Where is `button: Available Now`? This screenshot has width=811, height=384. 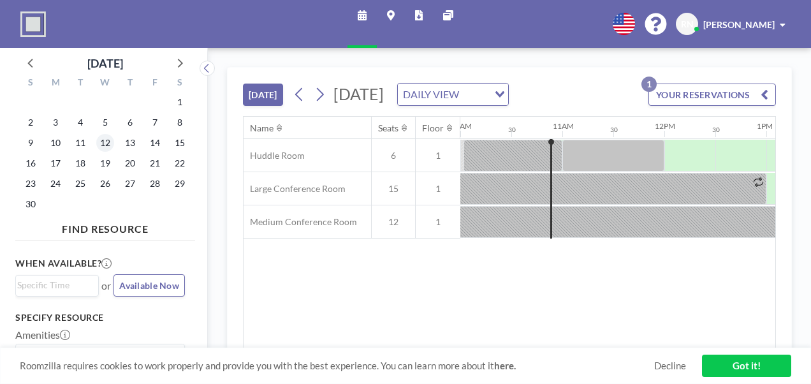 button: Available Now is located at coordinates (149, 285).